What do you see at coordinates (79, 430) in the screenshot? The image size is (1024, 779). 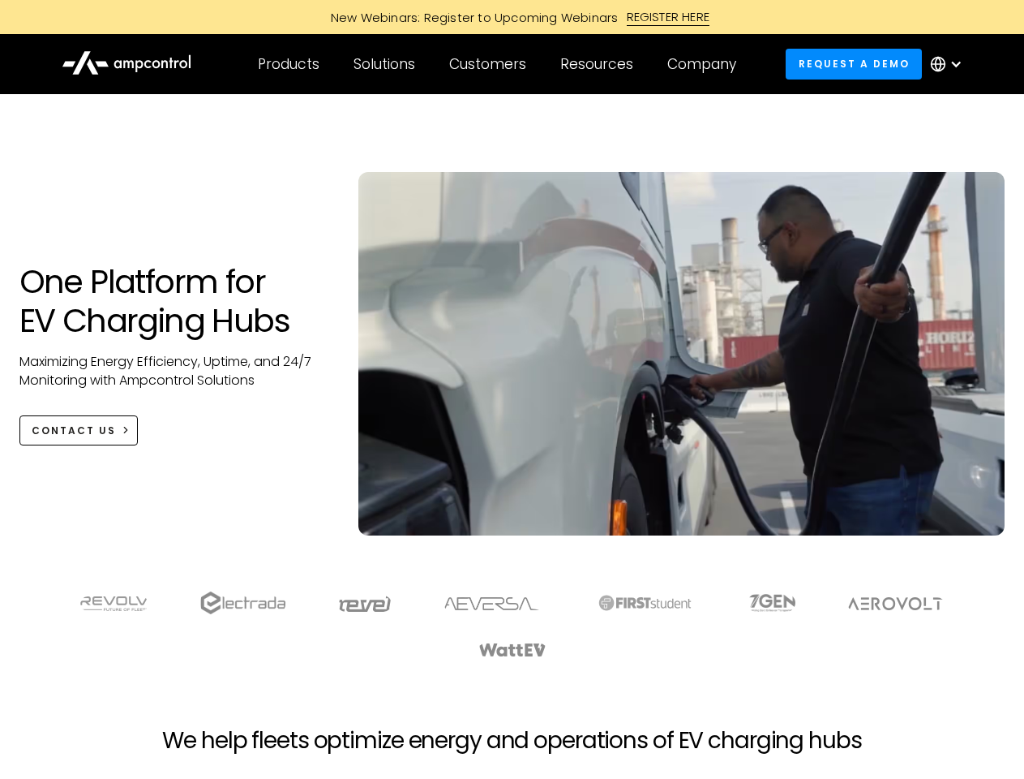 I see `a: CONTACT US` at bounding box center [79, 430].